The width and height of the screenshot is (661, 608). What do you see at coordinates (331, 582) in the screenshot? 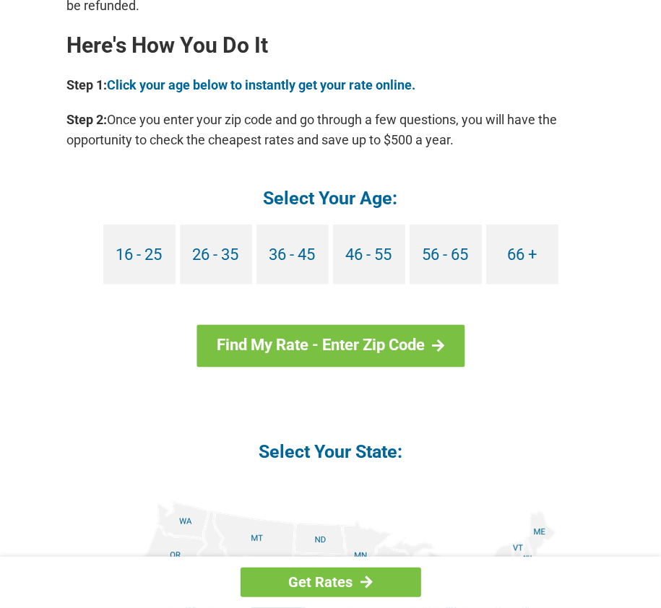
I see `a: Get Rates` at bounding box center [331, 582].